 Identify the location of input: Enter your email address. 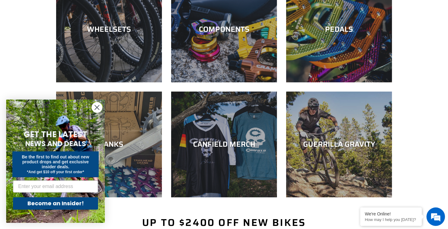
(56, 187).